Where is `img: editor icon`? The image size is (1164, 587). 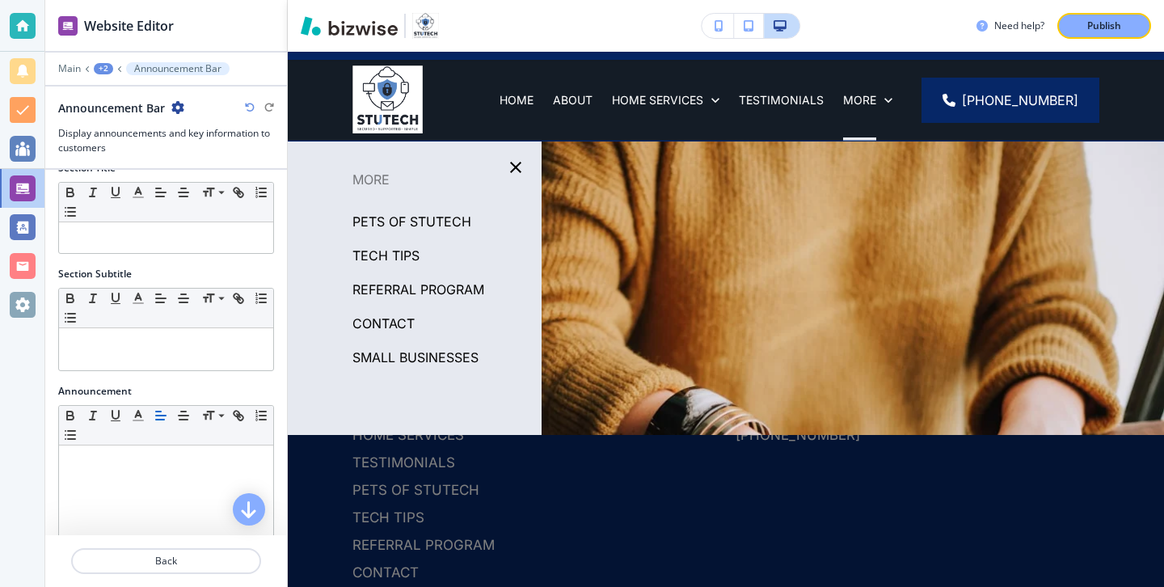
img: editor icon is located at coordinates (68, 26).